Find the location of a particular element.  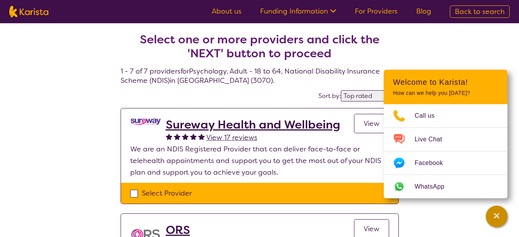

ul: Choose channel is located at coordinates (446, 151).